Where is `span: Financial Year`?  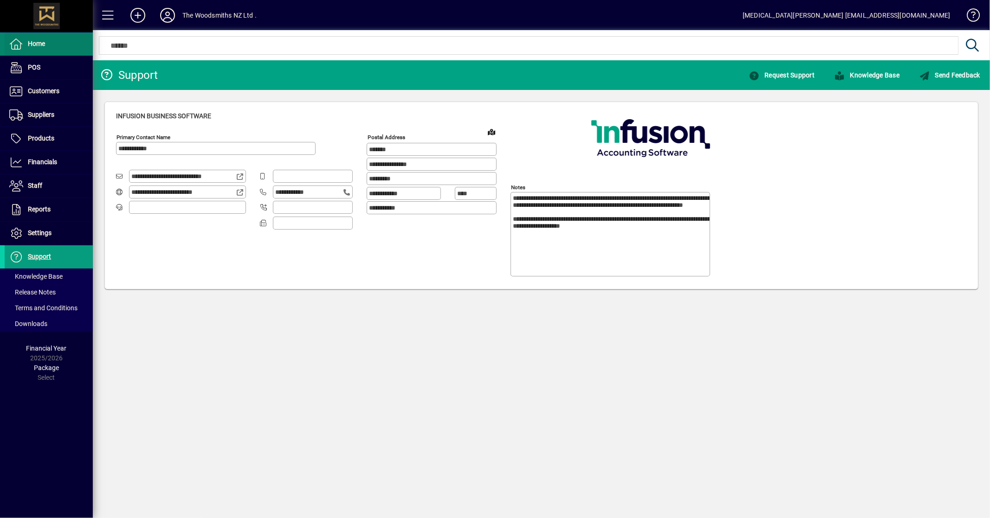 span: Financial Year is located at coordinates (46, 349).